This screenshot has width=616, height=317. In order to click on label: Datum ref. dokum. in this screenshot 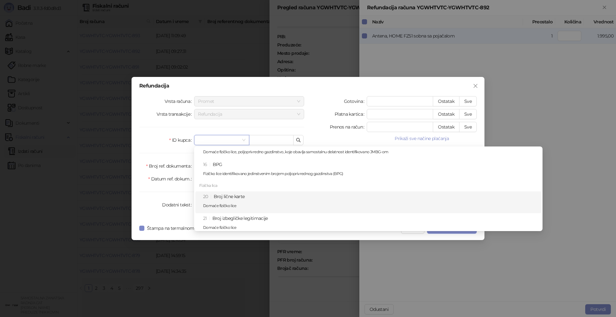, I will do `click(171, 179)`.